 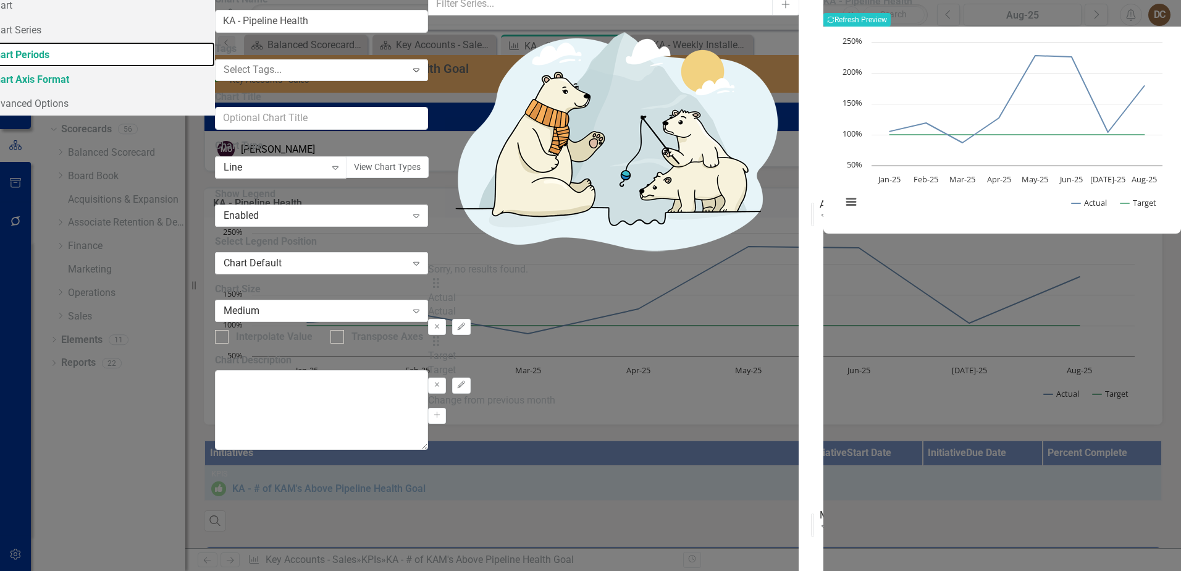 What do you see at coordinates (926, 179) in the screenshot?
I see `text: Feb-25` at bounding box center [926, 179].